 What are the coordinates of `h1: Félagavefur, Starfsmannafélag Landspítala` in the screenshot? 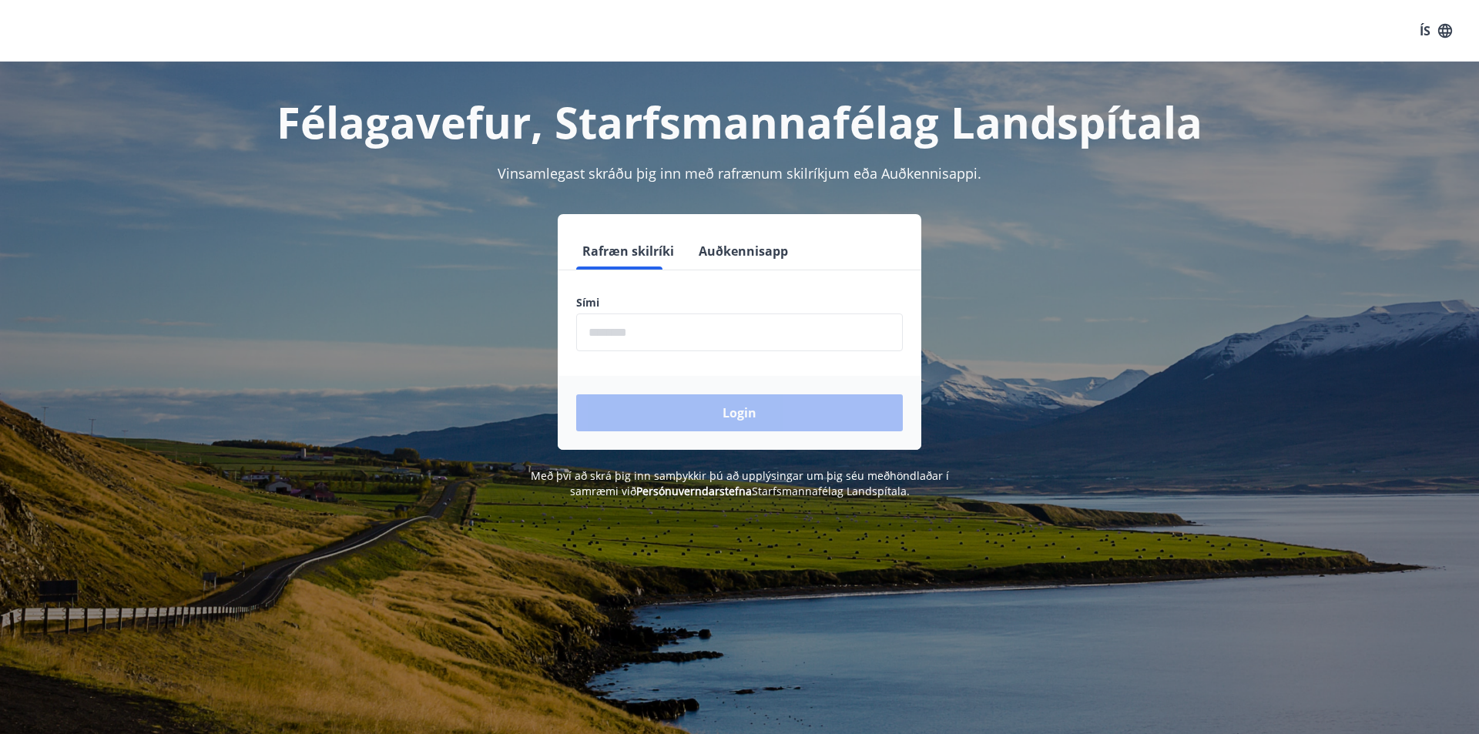 It's located at (739, 122).